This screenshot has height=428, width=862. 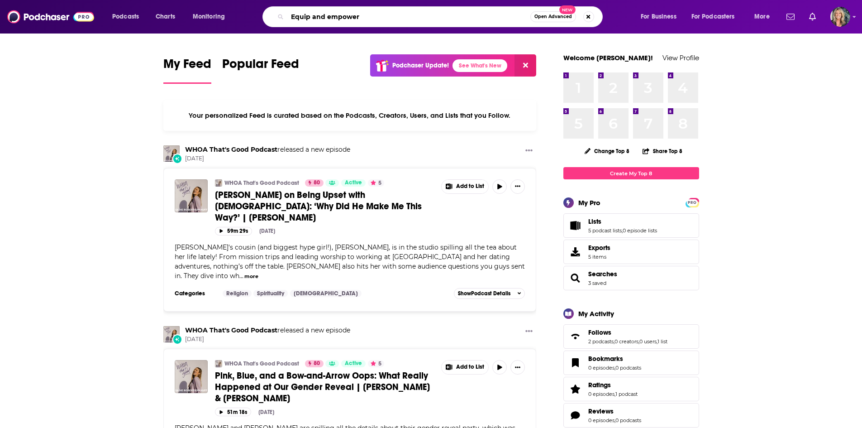 I want to click on span: New, so click(x=568, y=10).